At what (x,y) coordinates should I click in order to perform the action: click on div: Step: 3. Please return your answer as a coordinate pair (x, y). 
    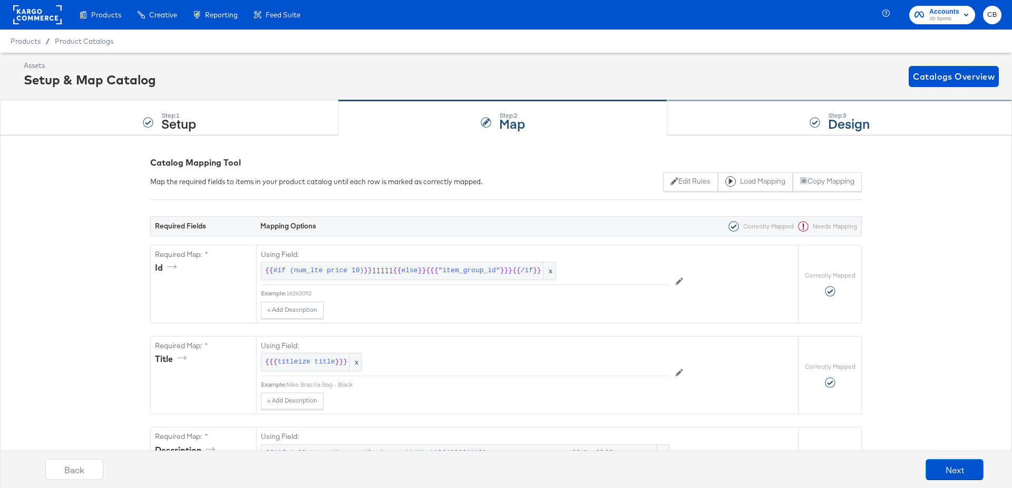
    Looking at the image, I should click on (849, 115).